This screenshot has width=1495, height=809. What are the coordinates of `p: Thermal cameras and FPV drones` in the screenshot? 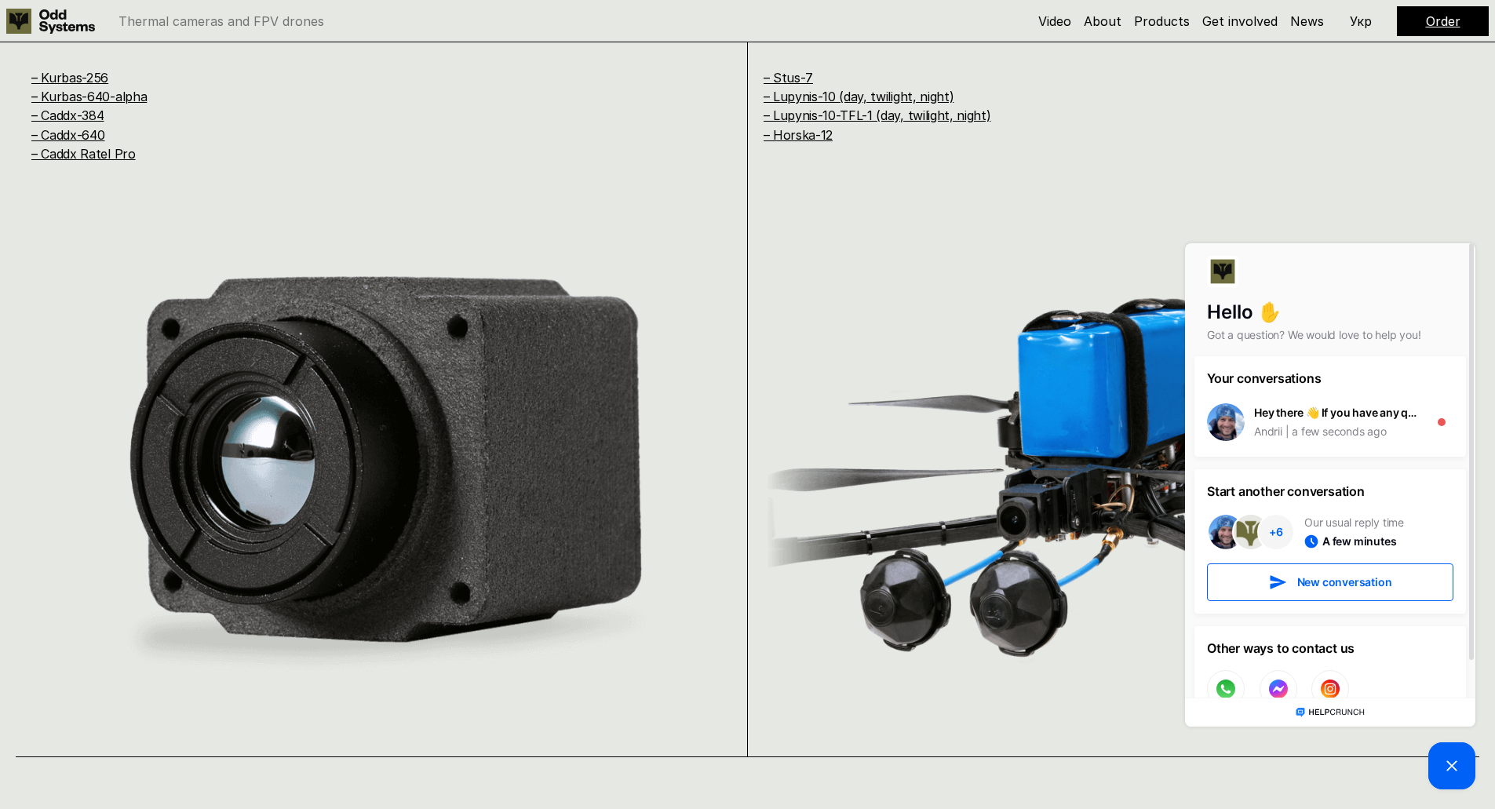 It's located at (221, 21).